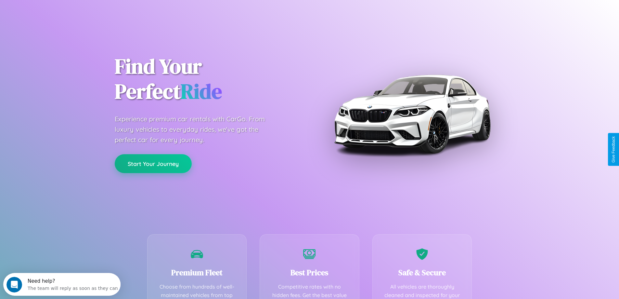 The height and width of the screenshot is (299, 619). What do you see at coordinates (207, 79) in the screenshot?
I see `h1: Find Your Perfect` at bounding box center [207, 79].